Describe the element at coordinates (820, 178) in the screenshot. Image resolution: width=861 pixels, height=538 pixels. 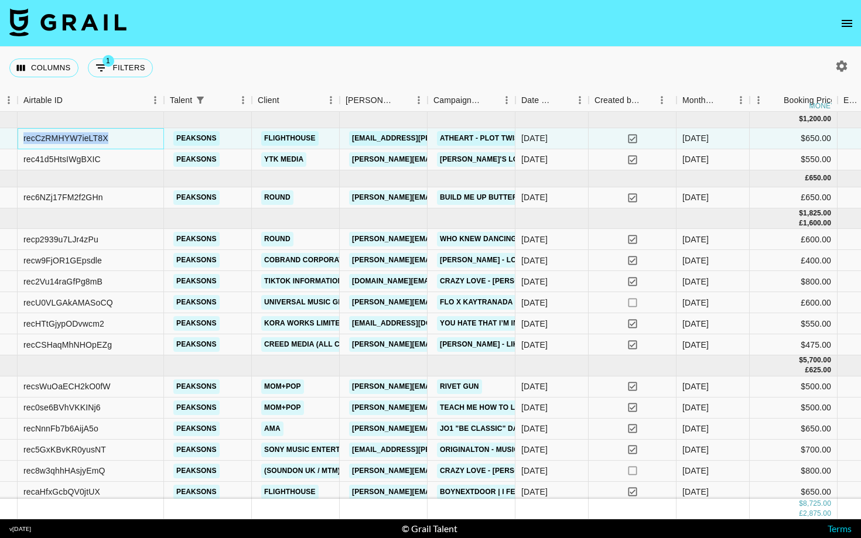
I see `div: 650.00` at that location.